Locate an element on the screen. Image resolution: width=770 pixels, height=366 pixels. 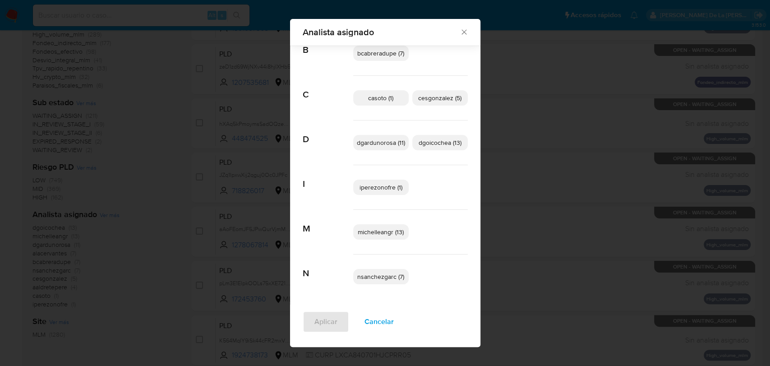
button: Cerrar is located at coordinates (463, 32).